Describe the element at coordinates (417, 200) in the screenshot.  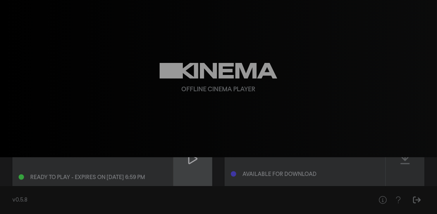
I see `button: Sign Out` at that location.